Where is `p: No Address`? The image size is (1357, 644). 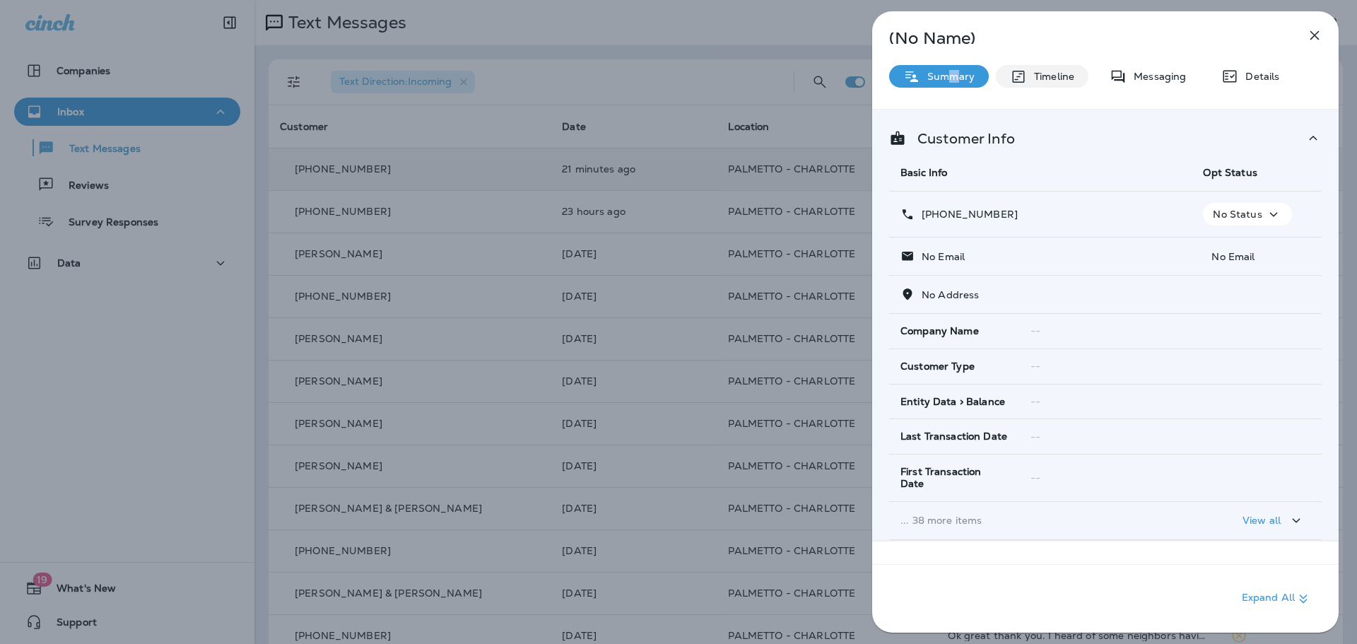
p: No Address is located at coordinates (946, 295).